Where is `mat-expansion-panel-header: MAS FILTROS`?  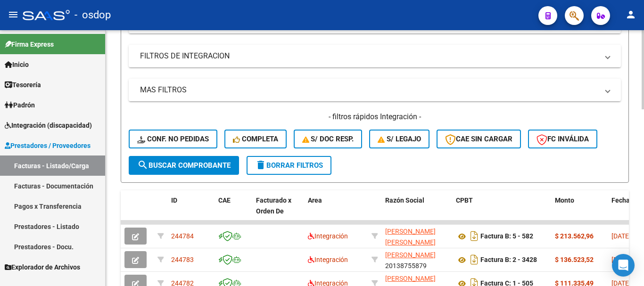
mat-expansion-panel-header: MAS FILTROS is located at coordinates (375, 90).